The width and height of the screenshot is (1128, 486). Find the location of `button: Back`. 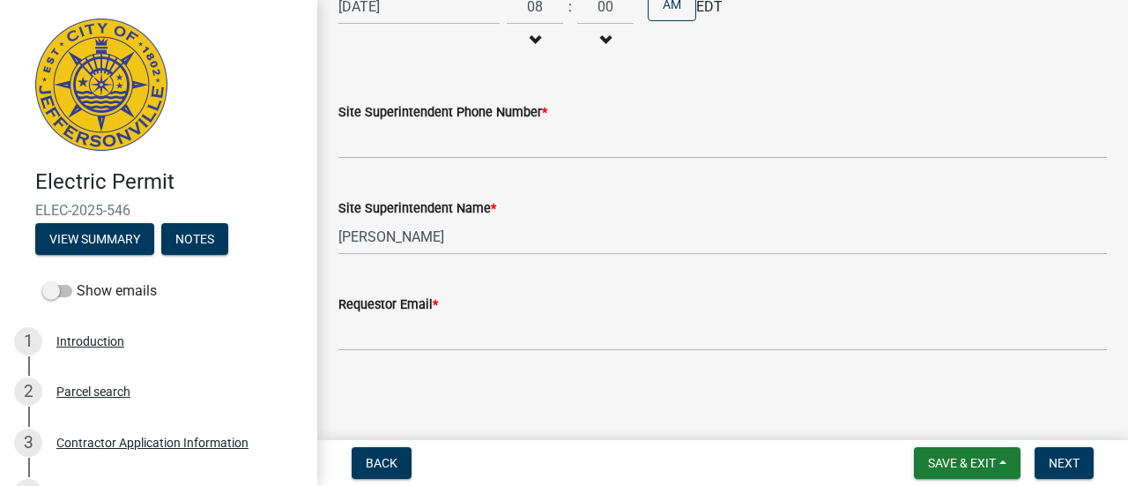

button: Back is located at coordinates (382, 463).